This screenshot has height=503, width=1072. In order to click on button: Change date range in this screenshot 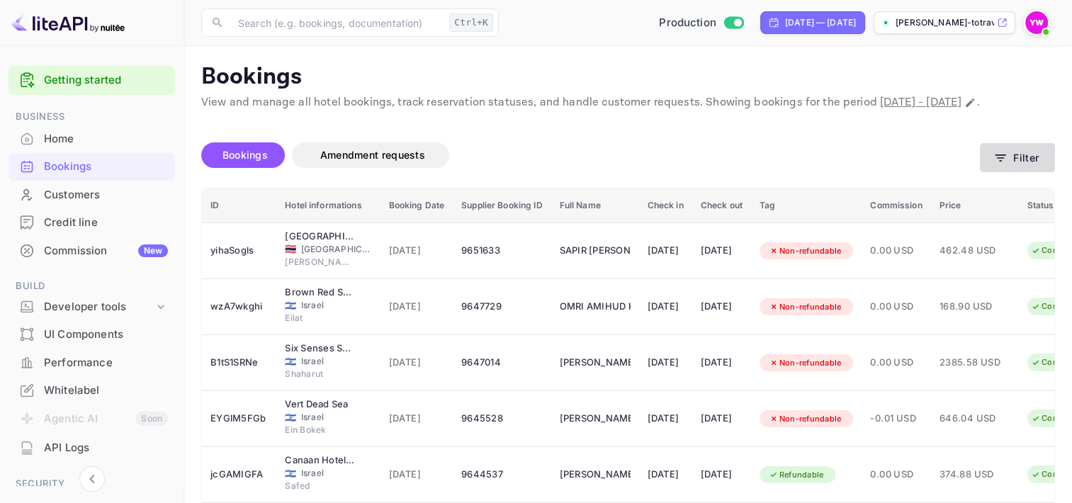, I will do `click(970, 103)`.